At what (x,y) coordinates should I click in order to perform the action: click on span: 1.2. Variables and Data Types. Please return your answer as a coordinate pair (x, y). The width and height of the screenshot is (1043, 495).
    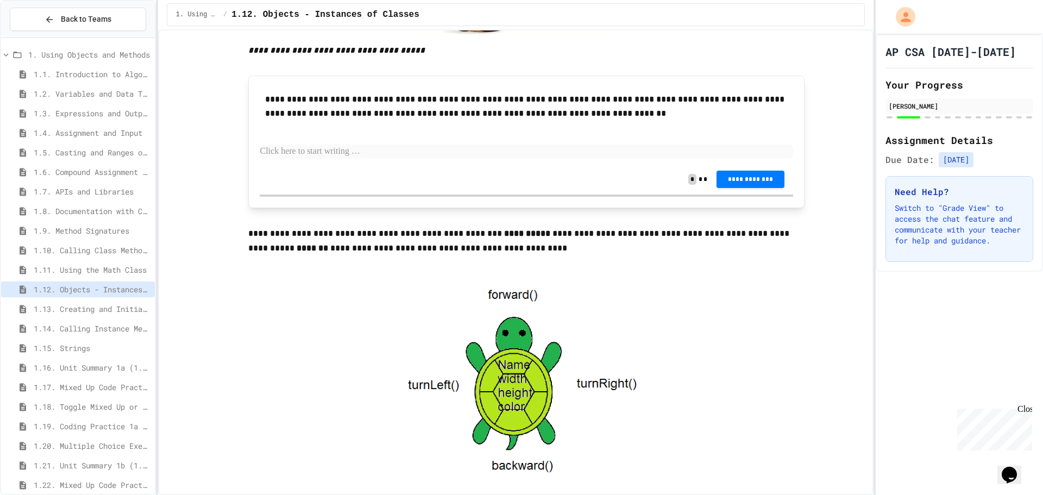
    Looking at the image, I should click on (92, 93).